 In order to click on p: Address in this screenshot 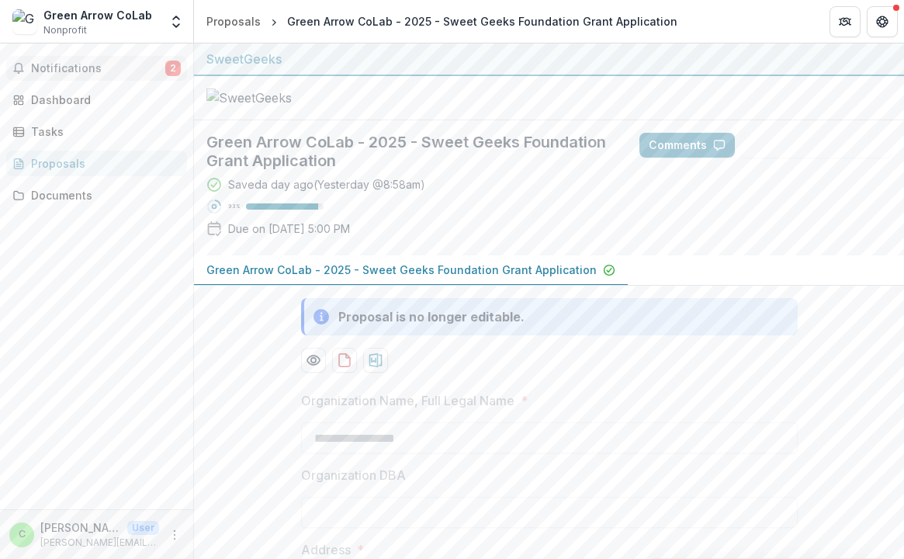, I will do `click(326, 549)`.